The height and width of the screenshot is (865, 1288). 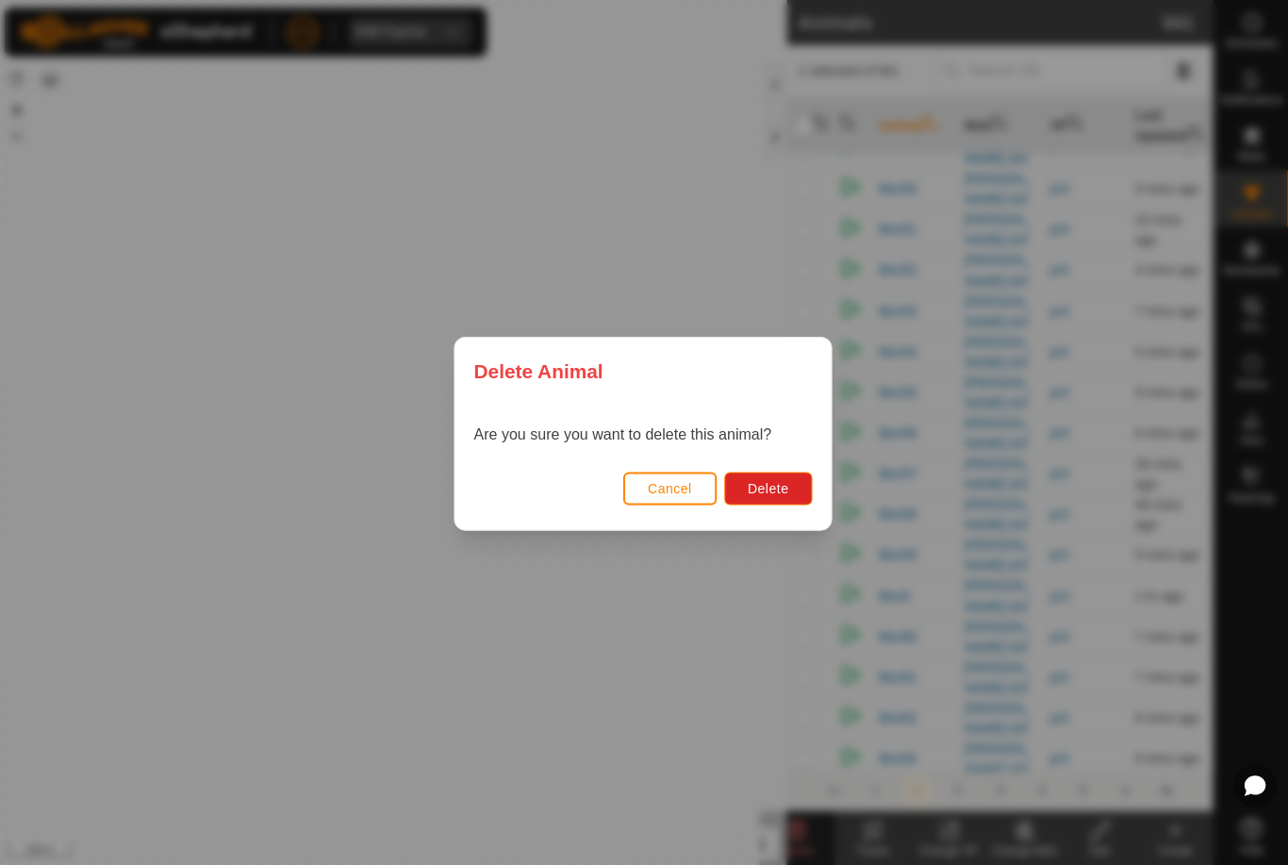 What do you see at coordinates (644, 370) in the screenshot?
I see `div: Delete Animal` at bounding box center [644, 370].